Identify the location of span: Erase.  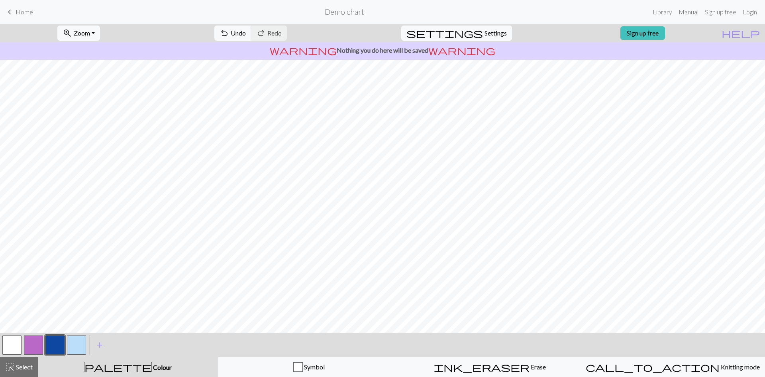
(538, 366).